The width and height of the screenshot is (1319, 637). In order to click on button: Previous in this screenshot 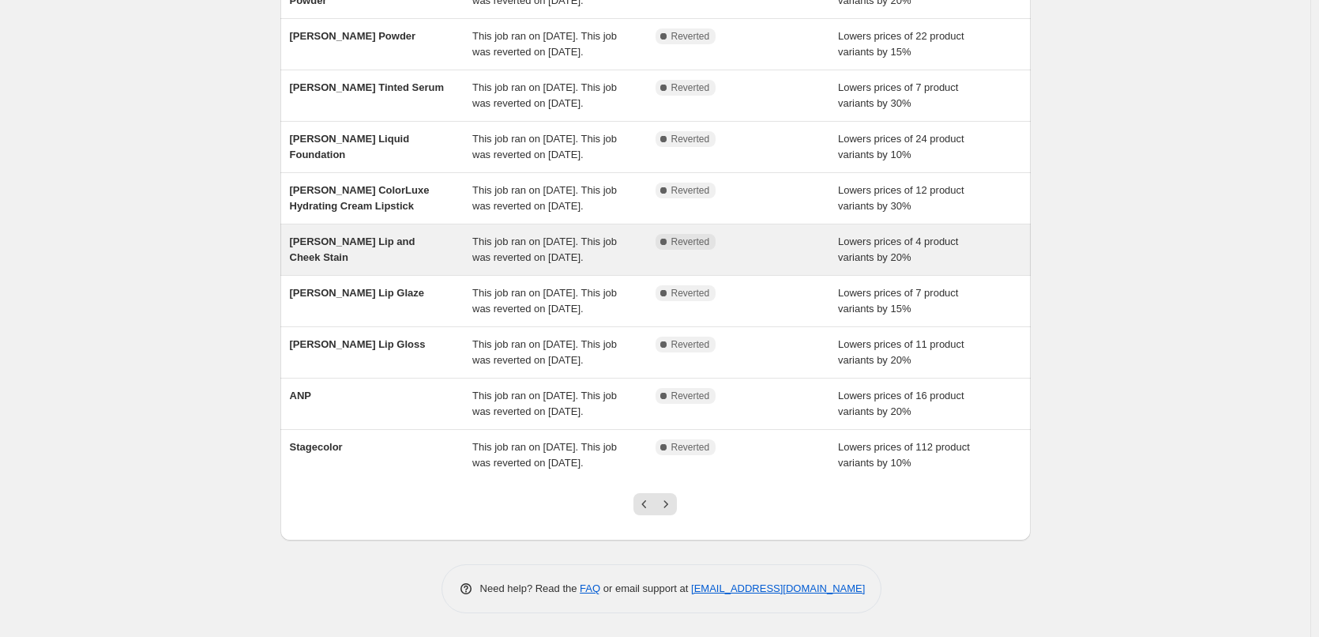, I will do `click(644, 504)`.